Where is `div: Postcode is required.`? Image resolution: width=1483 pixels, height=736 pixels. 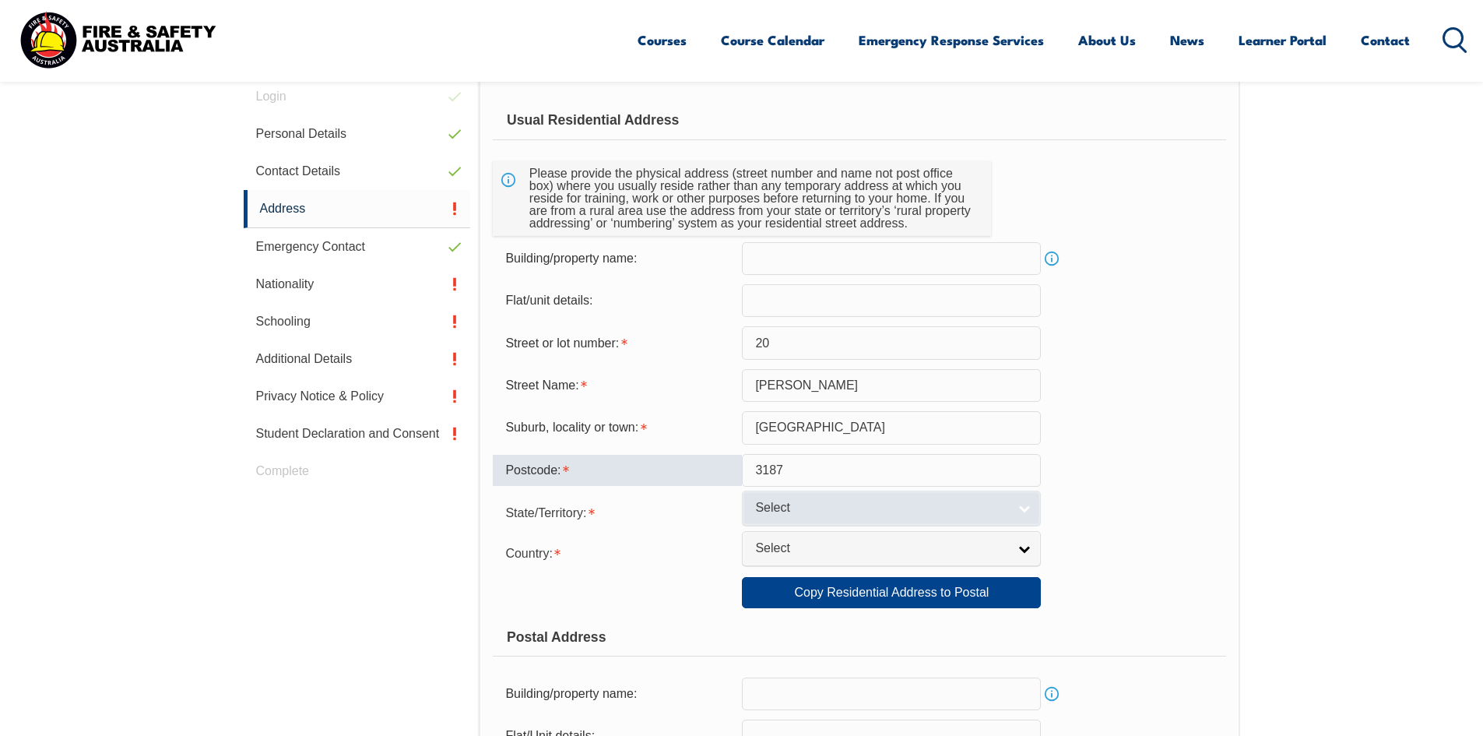
div: Postcode is required. is located at coordinates (617, 470).